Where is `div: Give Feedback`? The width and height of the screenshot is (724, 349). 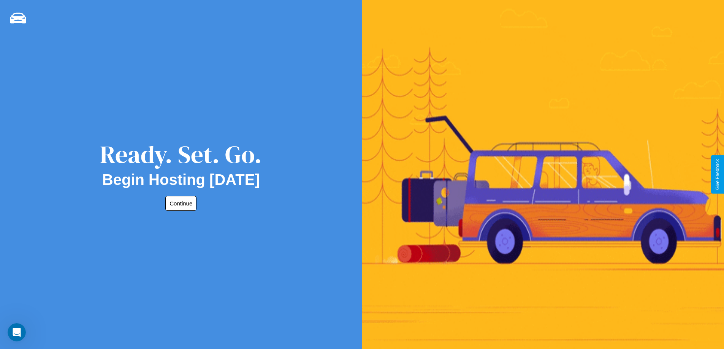 div: Give Feedback is located at coordinates (717, 174).